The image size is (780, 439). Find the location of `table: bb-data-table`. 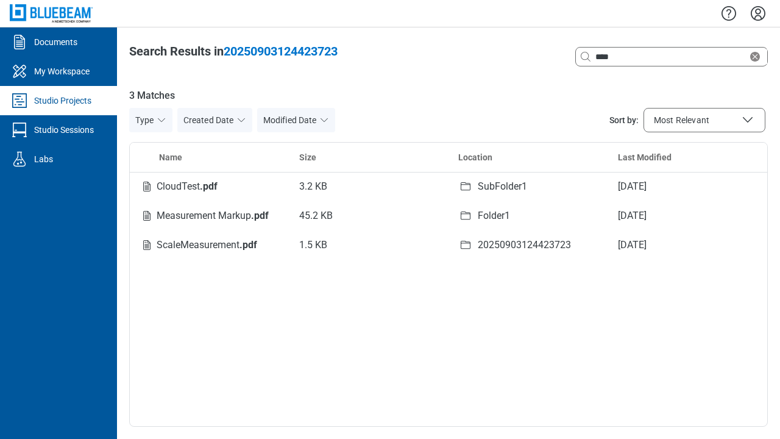

table: bb-data-table is located at coordinates (448, 201).